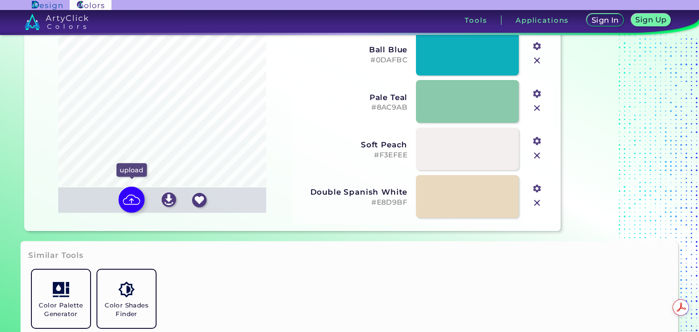 This screenshot has width=699, height=332. What do you see at coordinates (61, 299) in the screenshot?
I see `a: Color Palette Generator` at bounding box center [61, 299].